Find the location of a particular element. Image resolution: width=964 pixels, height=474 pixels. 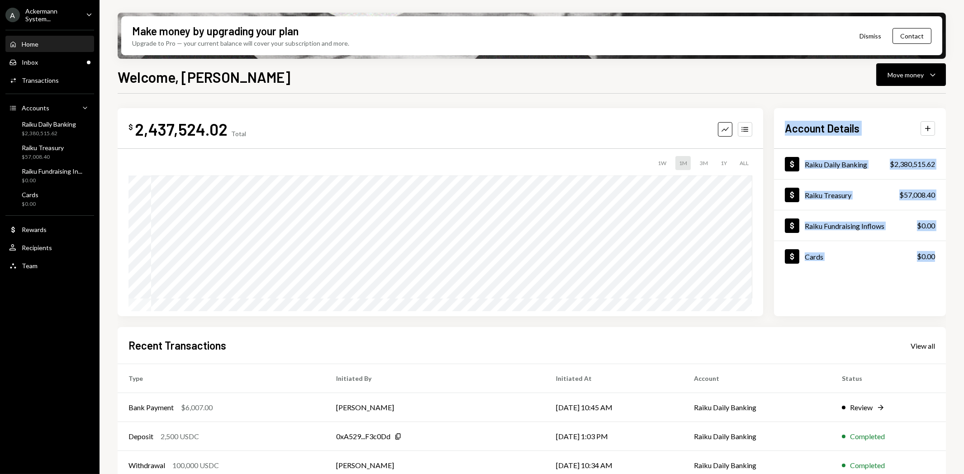

a: Accounts is located at coordinates (50, 108).